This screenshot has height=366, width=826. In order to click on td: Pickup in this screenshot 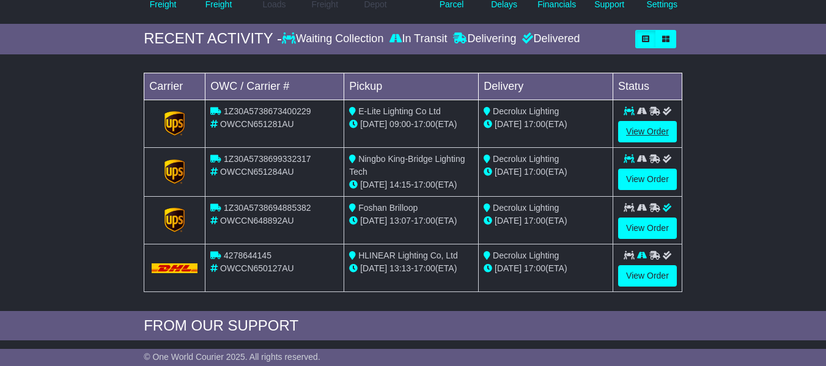, I will do `click(411, 86)`.